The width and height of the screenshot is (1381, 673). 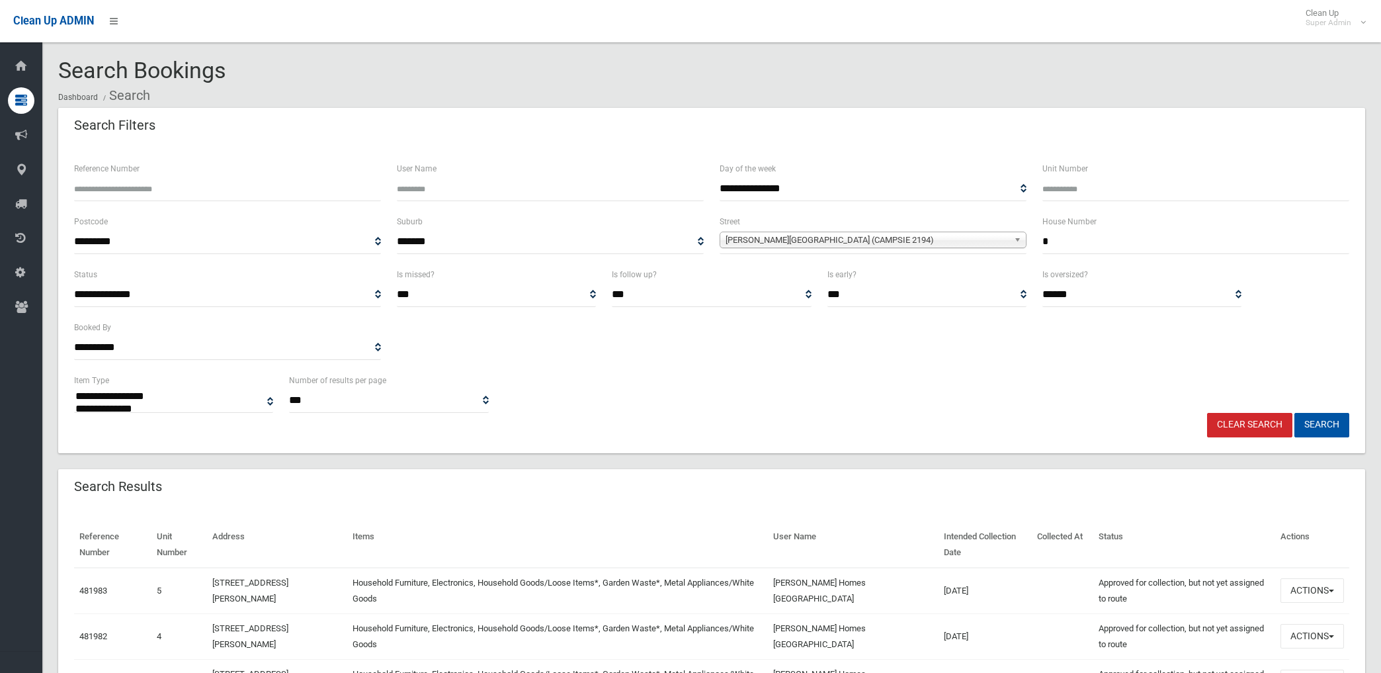 What do you see at coordinates (142, 70) in the screenshot?
I see `span: Search Bookings` at bounding box center [142, 70].